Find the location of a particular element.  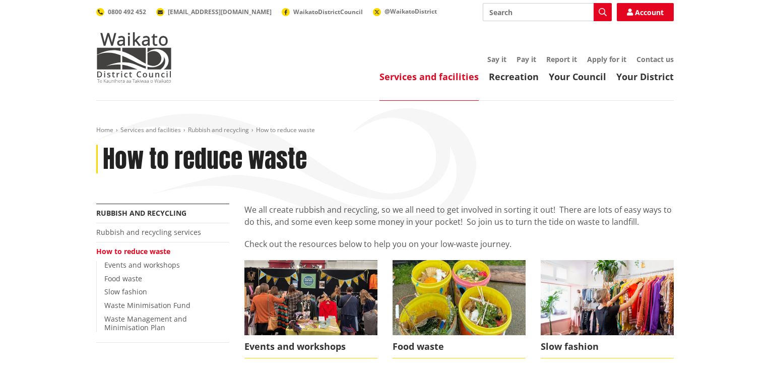

a: Account is located at coordinates (645, 12).